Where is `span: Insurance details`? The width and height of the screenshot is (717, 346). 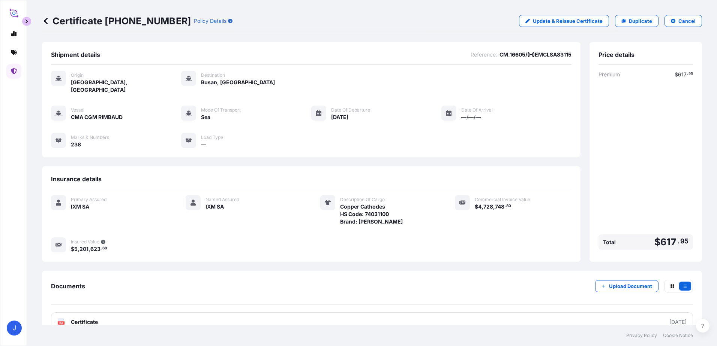
span: Insurance details is located at coordinates (76, 179).